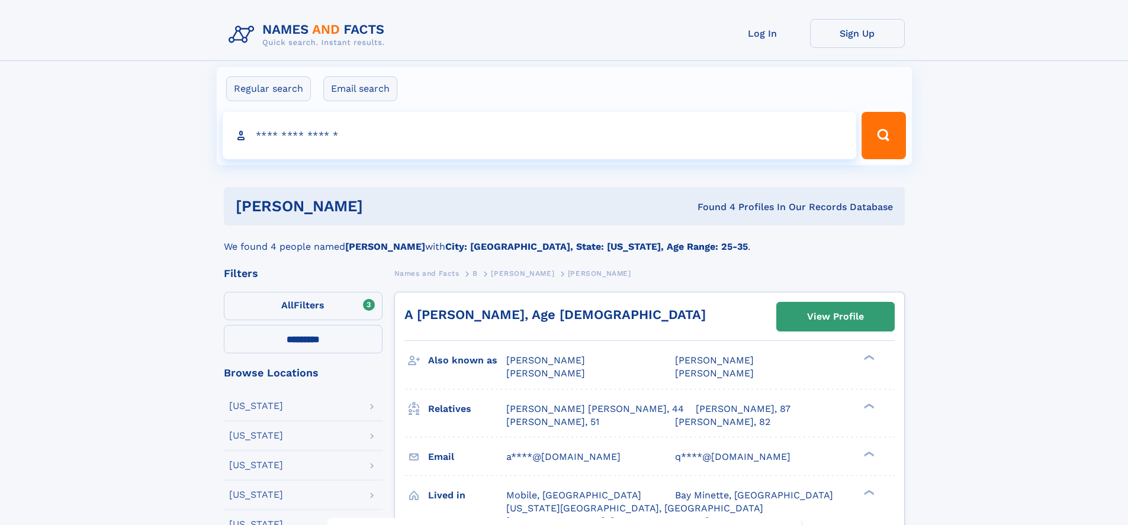 Image resolution: width=1128 pixels, height=525 pixels. I want to click on div: We found 4 people named with ., so click(564, 240).